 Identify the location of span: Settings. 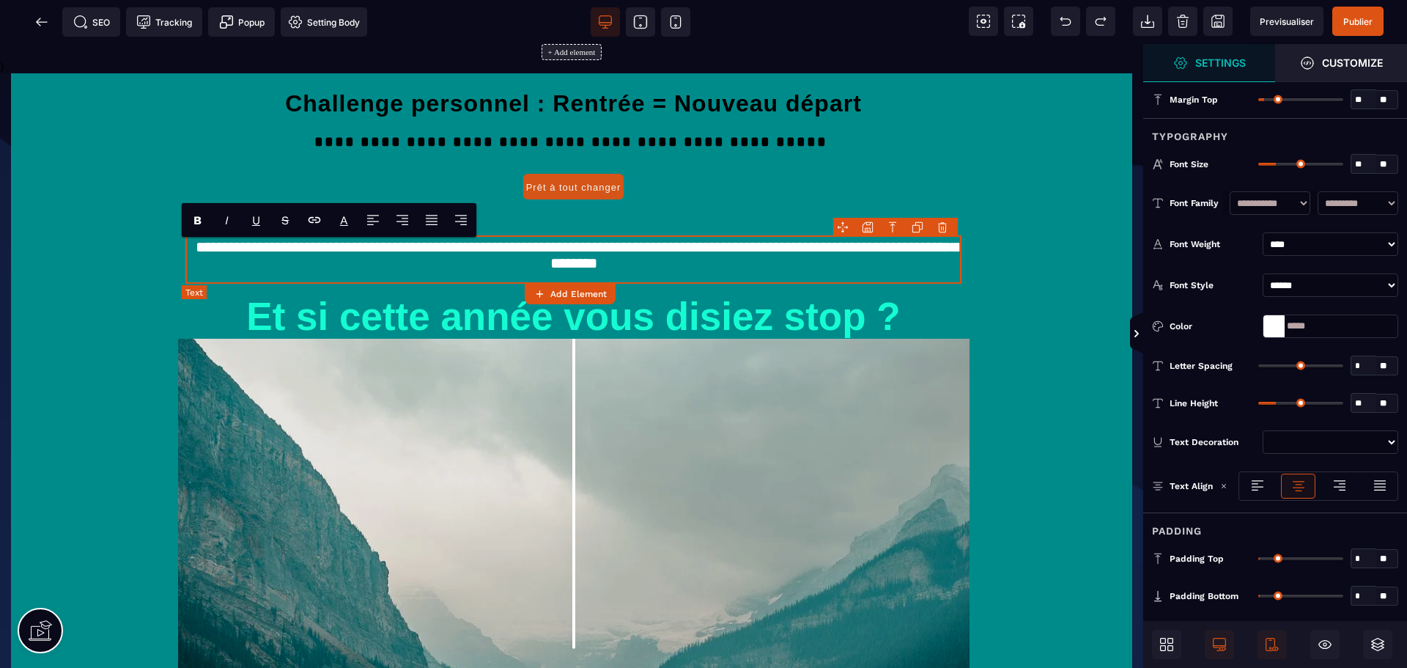
(1209, 63).